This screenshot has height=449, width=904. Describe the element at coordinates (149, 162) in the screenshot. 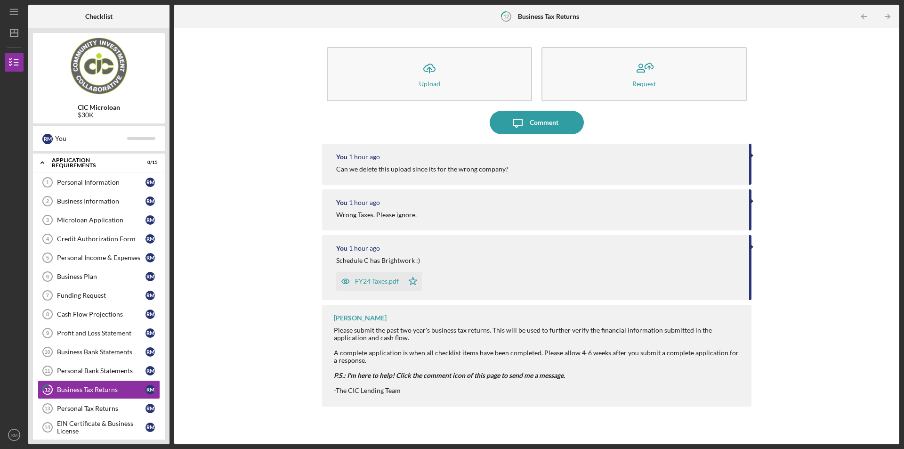

I see `div: 0 / 15` at that location.